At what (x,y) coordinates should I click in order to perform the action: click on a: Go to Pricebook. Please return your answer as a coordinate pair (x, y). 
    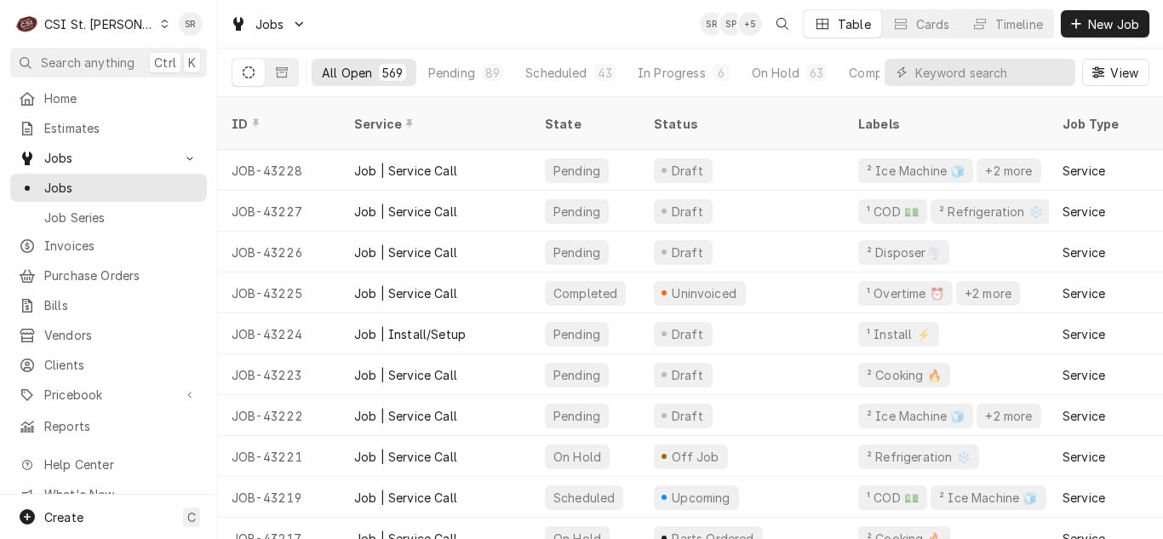
    Looking at the image, I should click on (108, 394).